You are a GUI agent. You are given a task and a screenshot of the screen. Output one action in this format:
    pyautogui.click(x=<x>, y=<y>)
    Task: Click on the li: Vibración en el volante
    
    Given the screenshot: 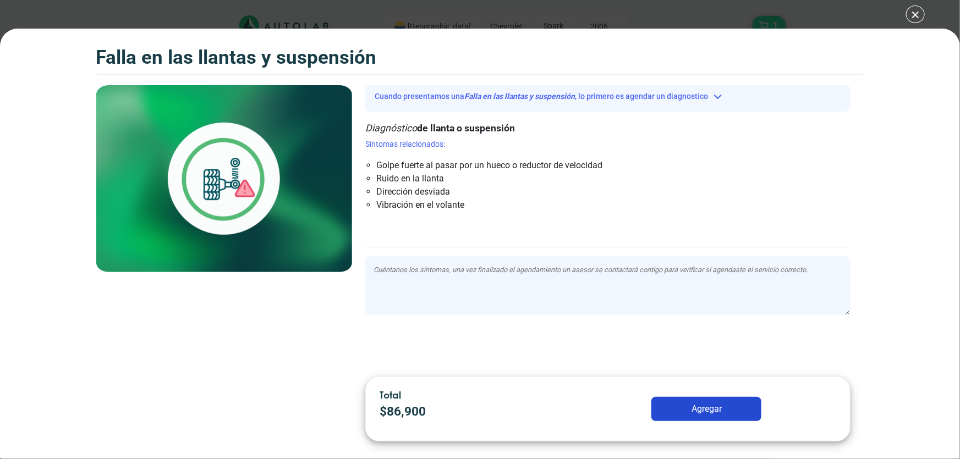 What is the action you would take?
    pyautogui.click(x=566, y=205)
    